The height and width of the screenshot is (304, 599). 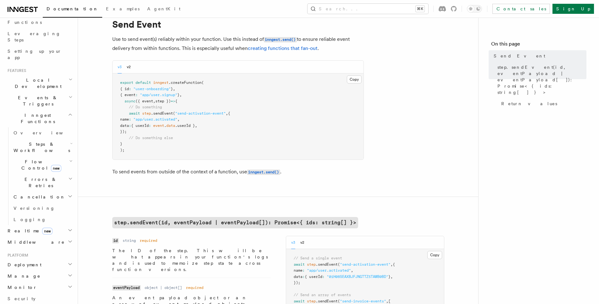 What do you see at coordinates (435, 255) in the screenshot?
I see `button: Copy` at bounding box center [435, 255].